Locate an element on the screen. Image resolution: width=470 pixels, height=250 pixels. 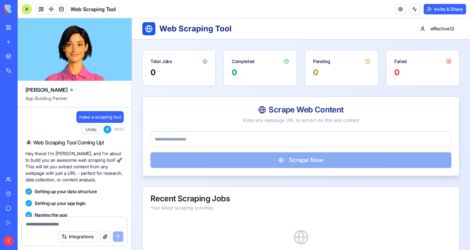
div: Completed is located at coordinates (111, 43).